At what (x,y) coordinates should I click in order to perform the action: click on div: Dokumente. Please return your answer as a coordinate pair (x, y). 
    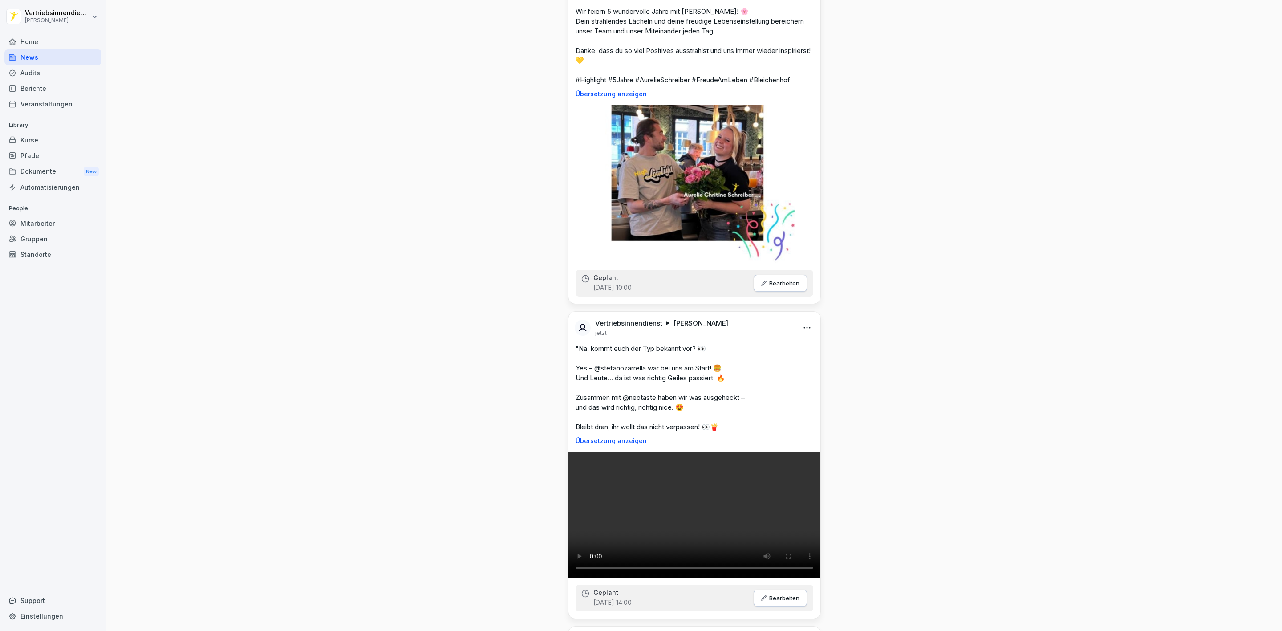
    Looking at the image, I should click on (53, 171).